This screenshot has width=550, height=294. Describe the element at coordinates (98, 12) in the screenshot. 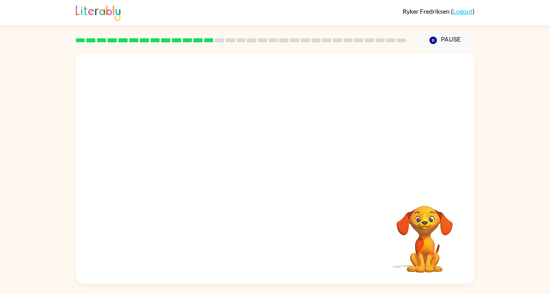

I see `img: Literably` at that location.